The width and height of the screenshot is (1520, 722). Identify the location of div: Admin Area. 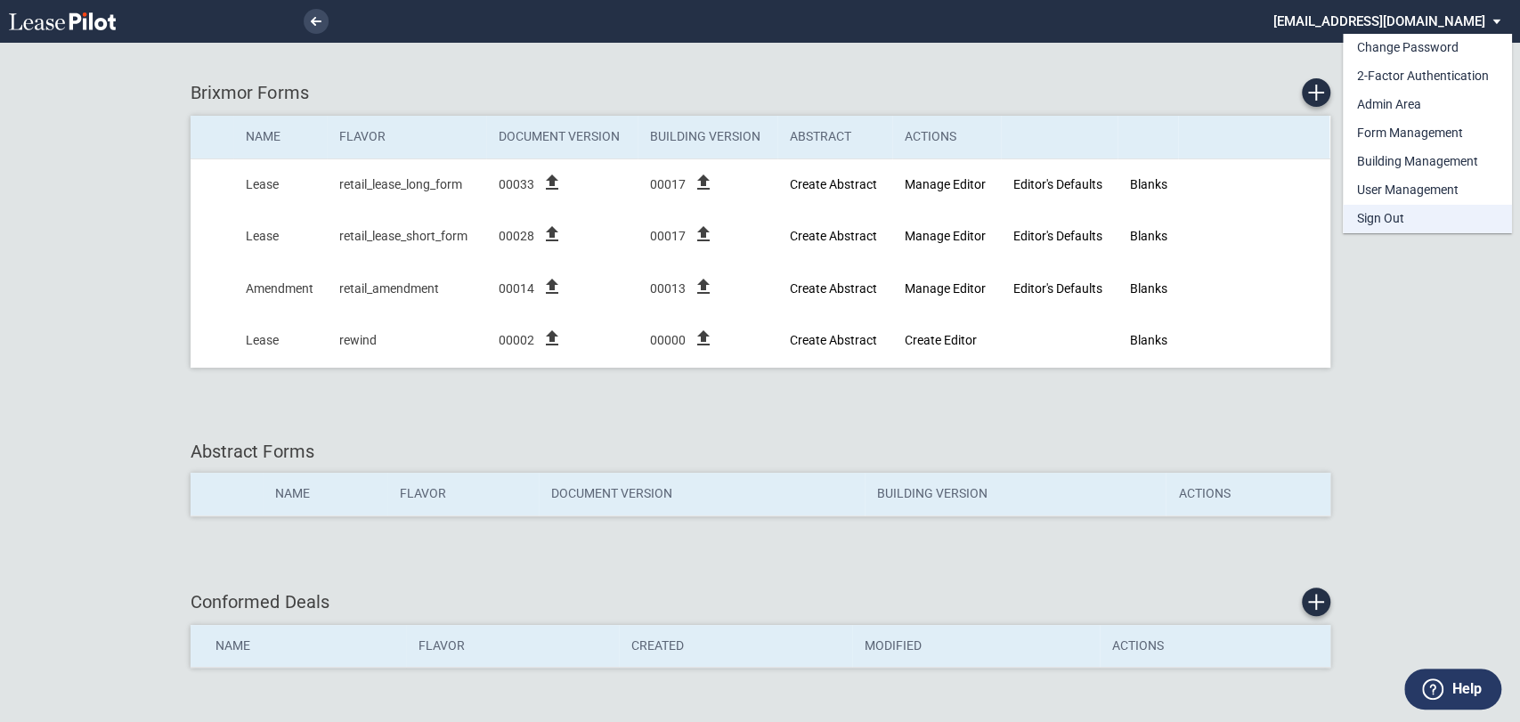
(1389, 105).